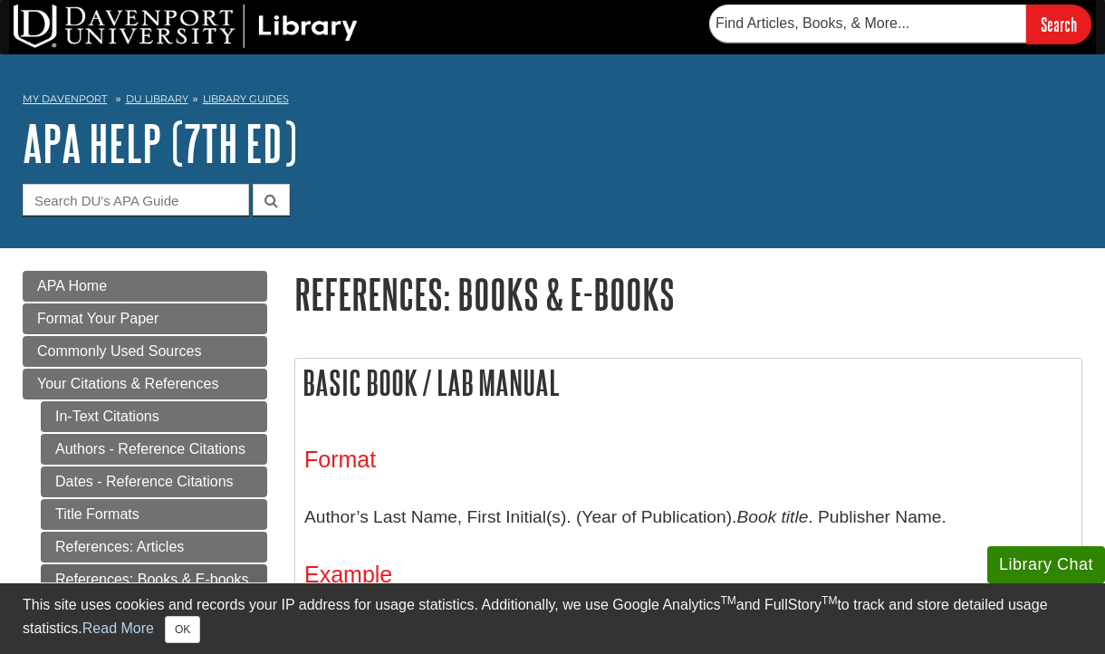 This screenshot has height=654, width=1105. What do you see at coordinates (136, 199) in the screenshot?
I see `input: Search DU's APA Guide` at bounding box center [136, 199].